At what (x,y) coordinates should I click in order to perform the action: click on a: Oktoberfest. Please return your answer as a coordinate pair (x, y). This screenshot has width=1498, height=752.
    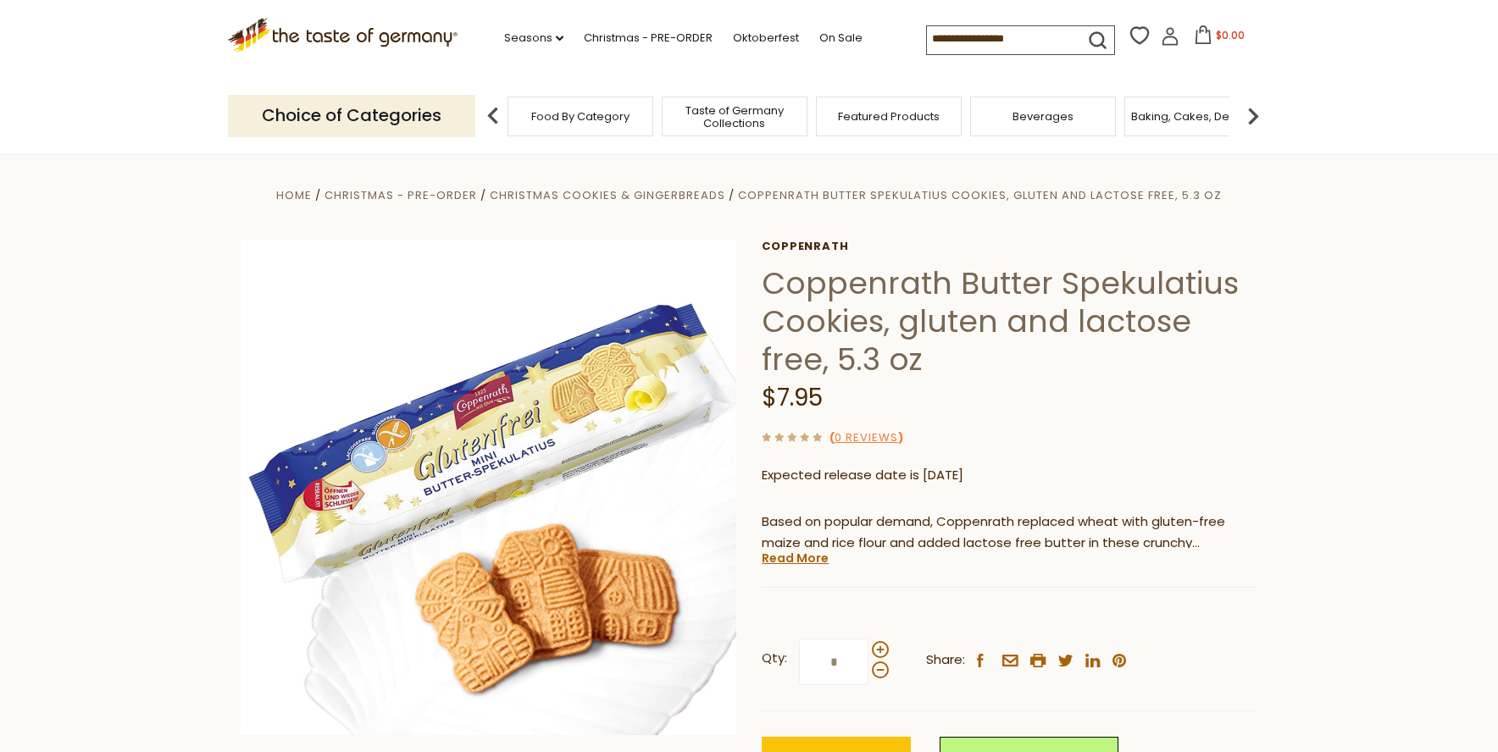
    Looking at the image, I should click on (766, 38).